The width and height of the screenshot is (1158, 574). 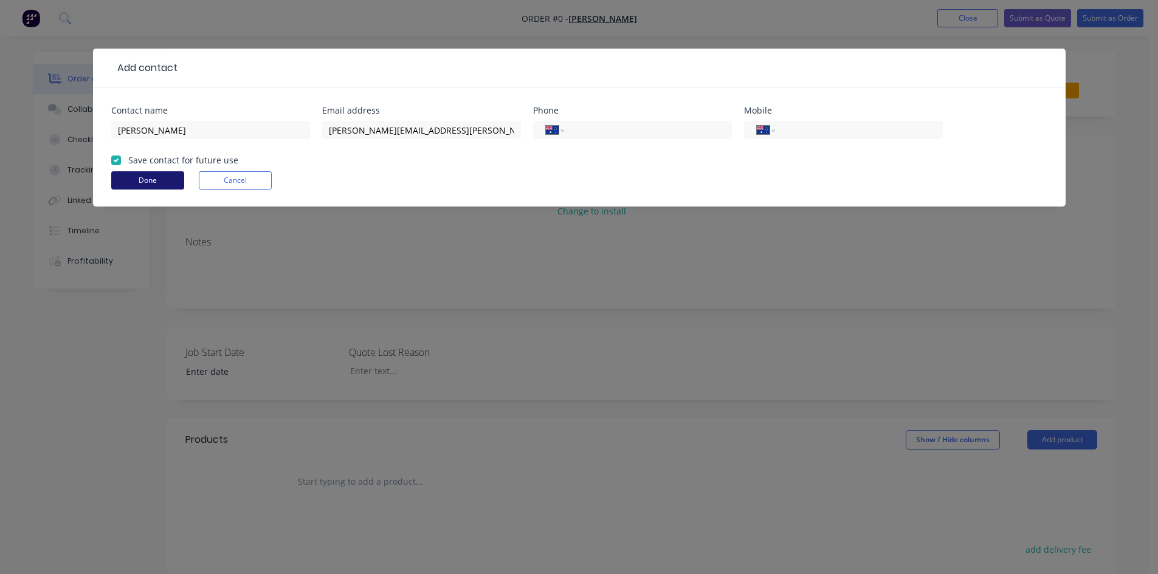 What do you see at coordinates (632, 111) in the screenshot?
I see `div: Phone` at bounding box center [632, 111].